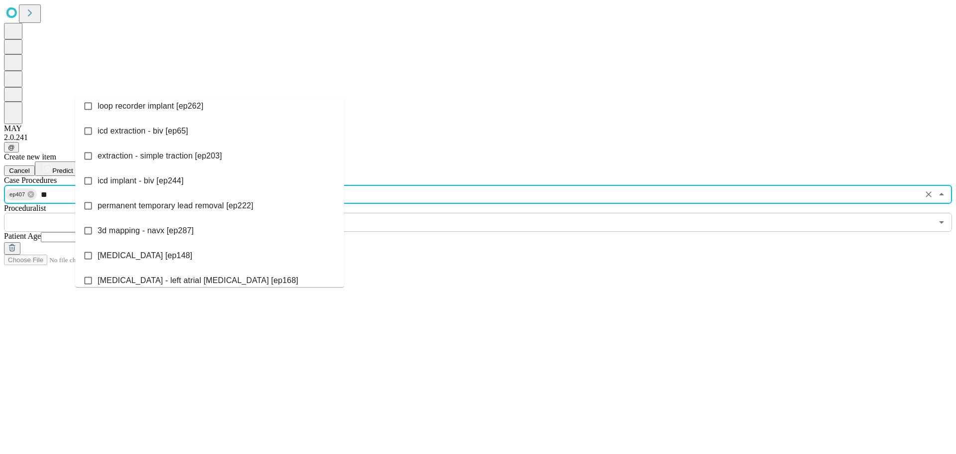 The height and width of the screenshot is (454, 956). I want to click on span: 3d mapping - navx [ep287], so click(145, 230).